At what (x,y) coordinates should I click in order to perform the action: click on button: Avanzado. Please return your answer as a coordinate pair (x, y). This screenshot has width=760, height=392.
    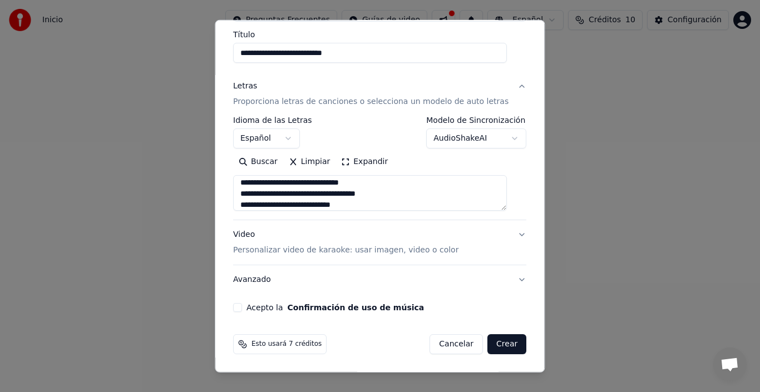
    Looking at the image, I should click on (380, 280).